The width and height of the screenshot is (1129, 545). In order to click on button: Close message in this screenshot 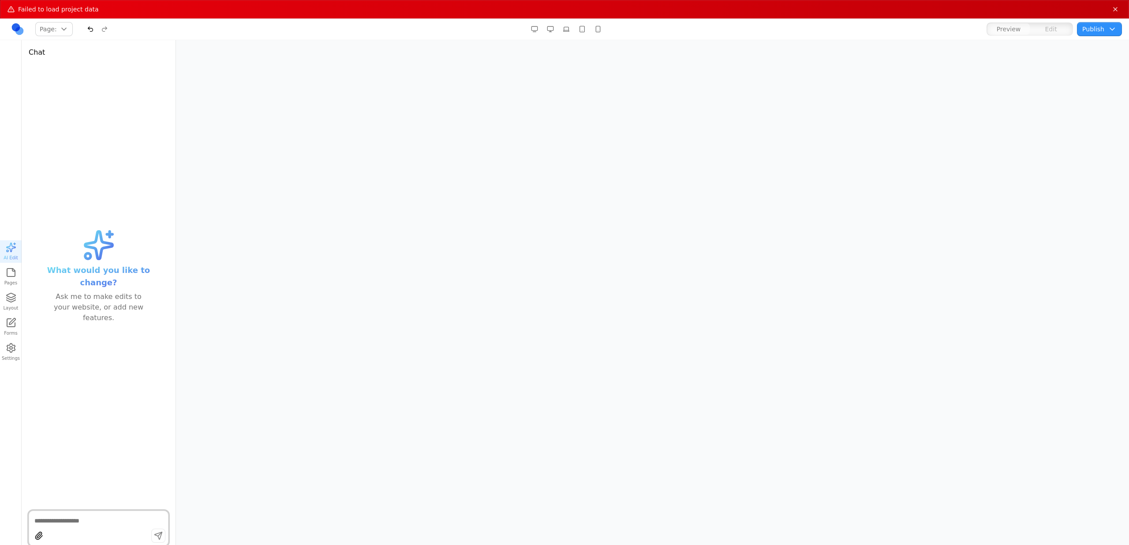, I will do `click(1115, 9)`.